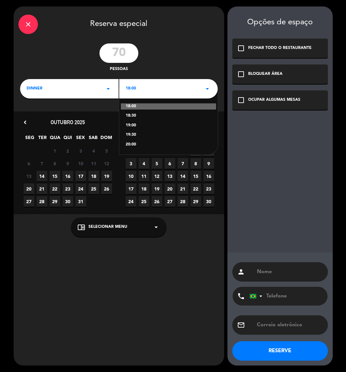 This screenshot has height=372, width=346. What do you see at coordinates (80, 139) in the screenshot?
I see `span: SEX` at bounding box center [80, 139].